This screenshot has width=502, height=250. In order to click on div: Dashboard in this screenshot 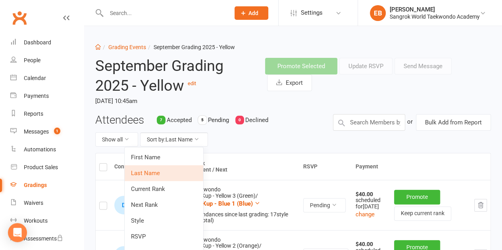, I will do `click(37, 42)`.